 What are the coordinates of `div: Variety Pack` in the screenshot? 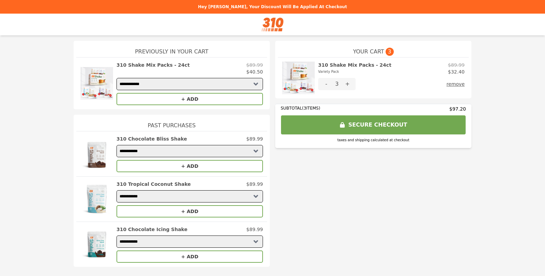 It's located at (355, 72).